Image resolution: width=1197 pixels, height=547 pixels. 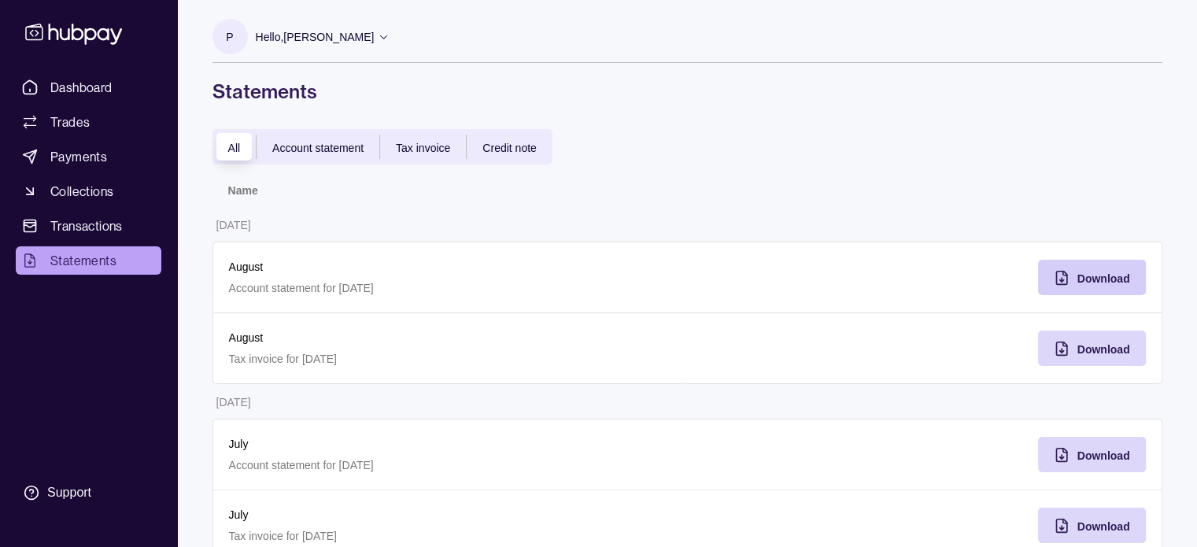 I want to click on span: Tax invoice, so click(x=423, y=148).